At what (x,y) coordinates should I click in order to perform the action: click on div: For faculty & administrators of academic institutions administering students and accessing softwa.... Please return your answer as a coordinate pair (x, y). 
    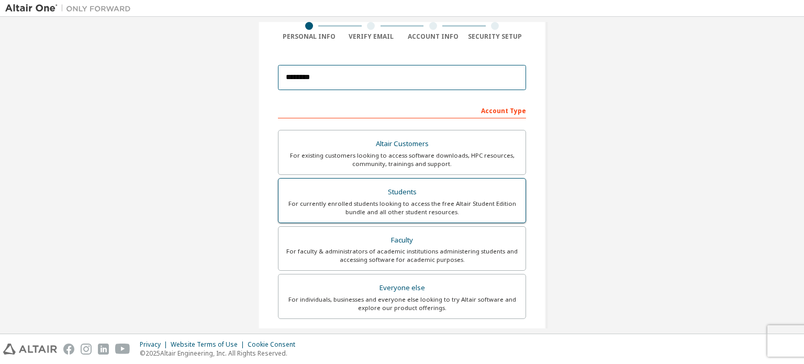
    Looking at the image, I should click on (402, 255).